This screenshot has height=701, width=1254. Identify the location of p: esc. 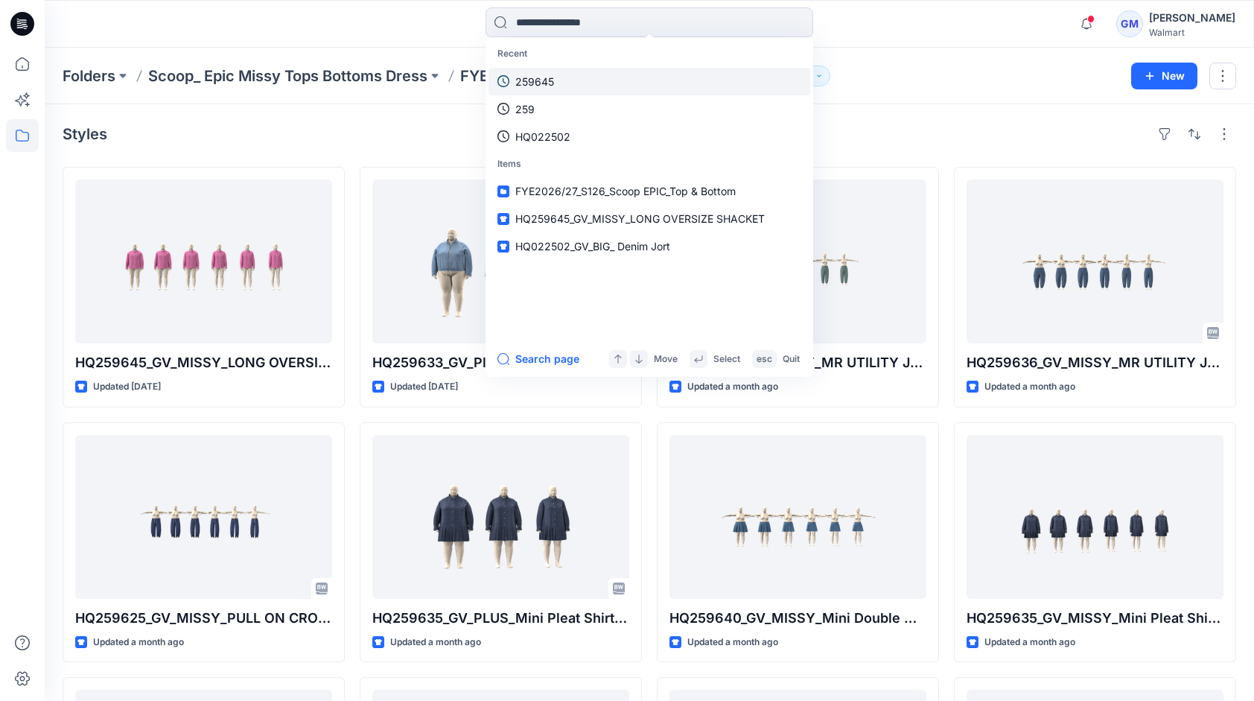
(764, 359).